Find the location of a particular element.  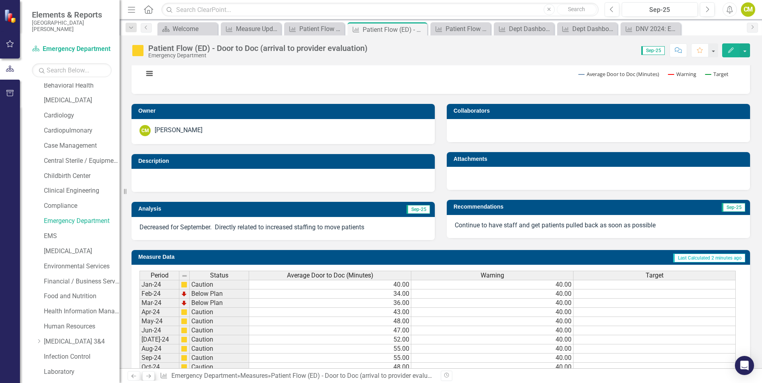

p: Decreased for September. Directly related to increased staffing to move patients is located at coordinates (283, 227).